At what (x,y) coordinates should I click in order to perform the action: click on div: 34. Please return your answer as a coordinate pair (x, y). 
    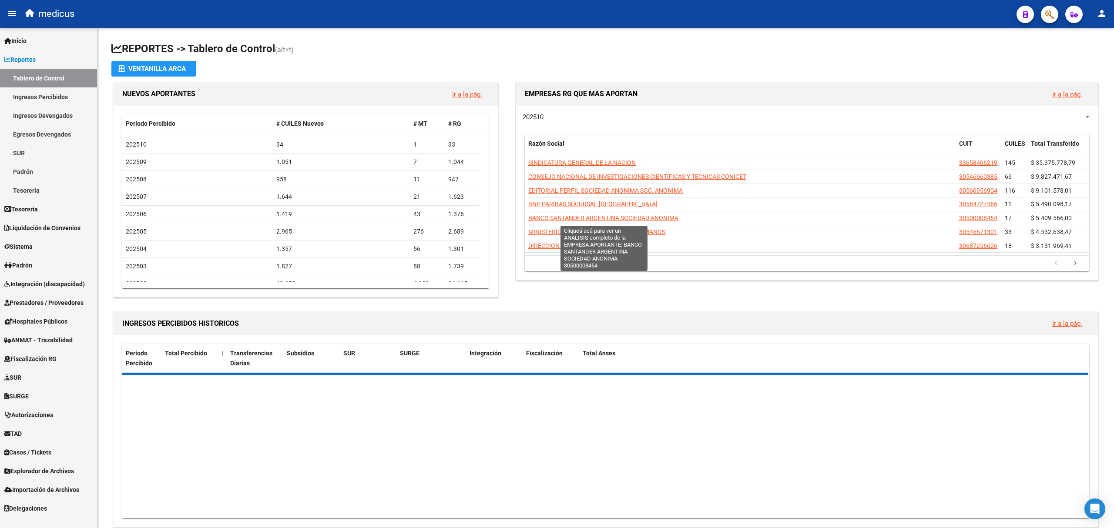
    Looking at the image, I should click on (342, 144).